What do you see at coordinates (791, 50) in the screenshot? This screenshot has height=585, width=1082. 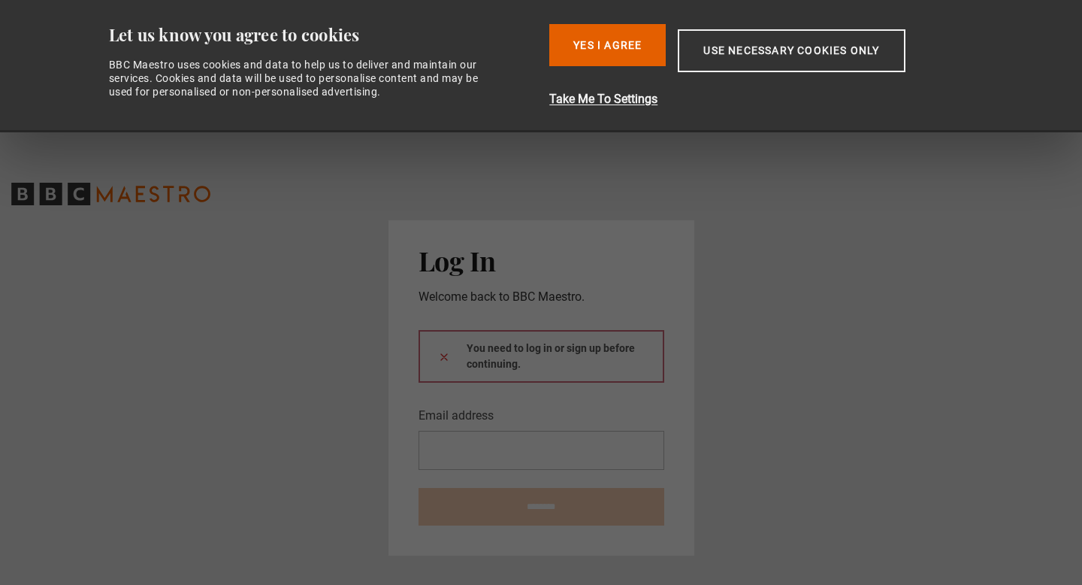 I see `button: Use necessary cookies only` at bounding box center [791, 50].